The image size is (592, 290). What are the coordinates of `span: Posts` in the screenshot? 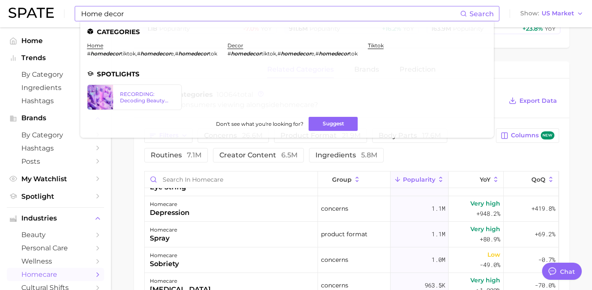 It's located at (56, 161).